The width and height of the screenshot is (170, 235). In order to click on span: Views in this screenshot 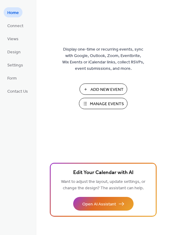, I will do `click(13, 39)`.